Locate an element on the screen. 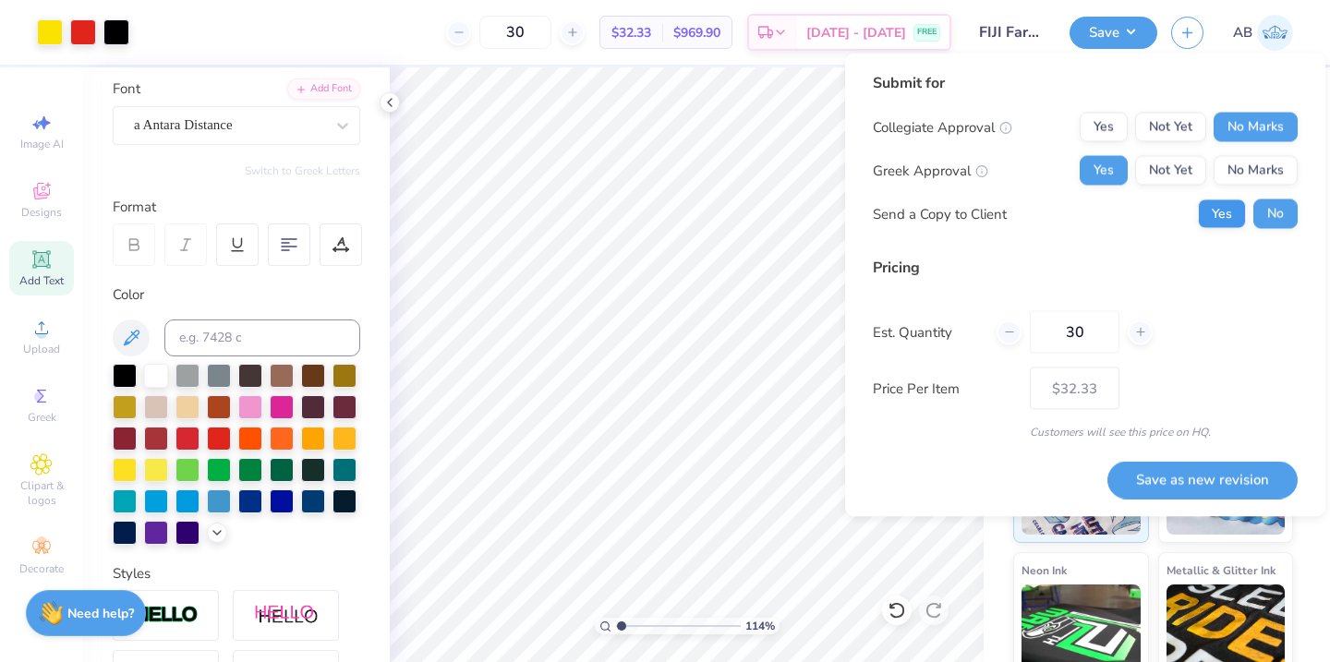 This screenshot has height=662, width=1330. span: Clipart & logos is located at coordinates (42, 493).